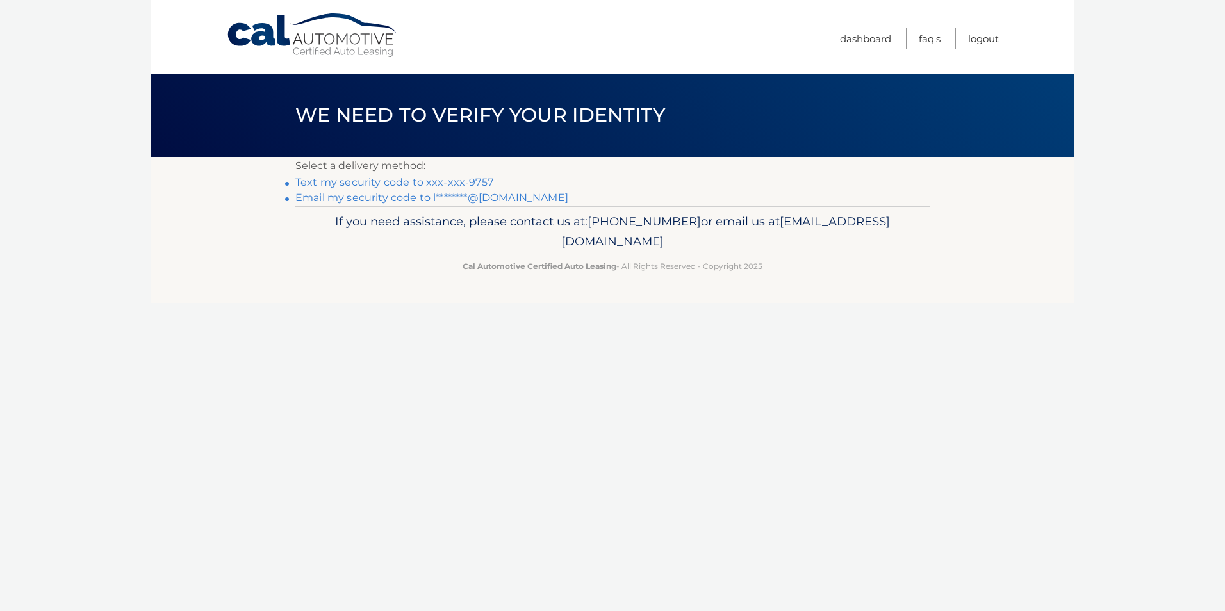 This screenshot has width=1225, height=611. Describe the element at coordinates (394, 182) in the screenshot. I see `a: Text my security code to xxx-xxx-9757` at that location.